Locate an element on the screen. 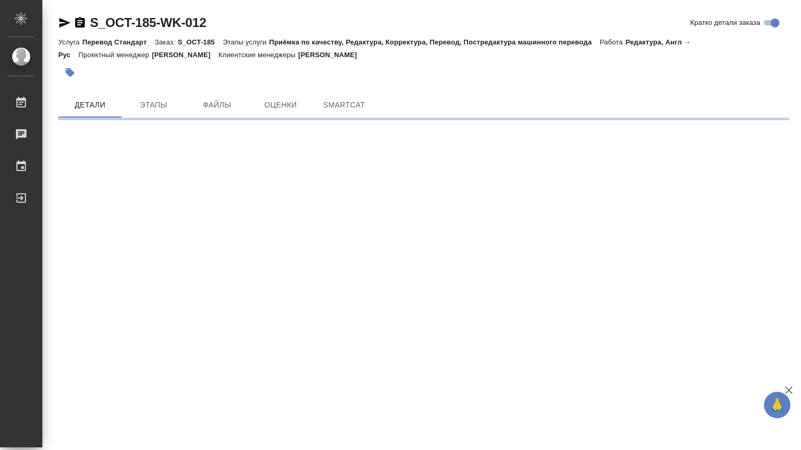 This screenshot has width=801, height=450. span: Кратко детали заказа is located at coordinates (725, 23).